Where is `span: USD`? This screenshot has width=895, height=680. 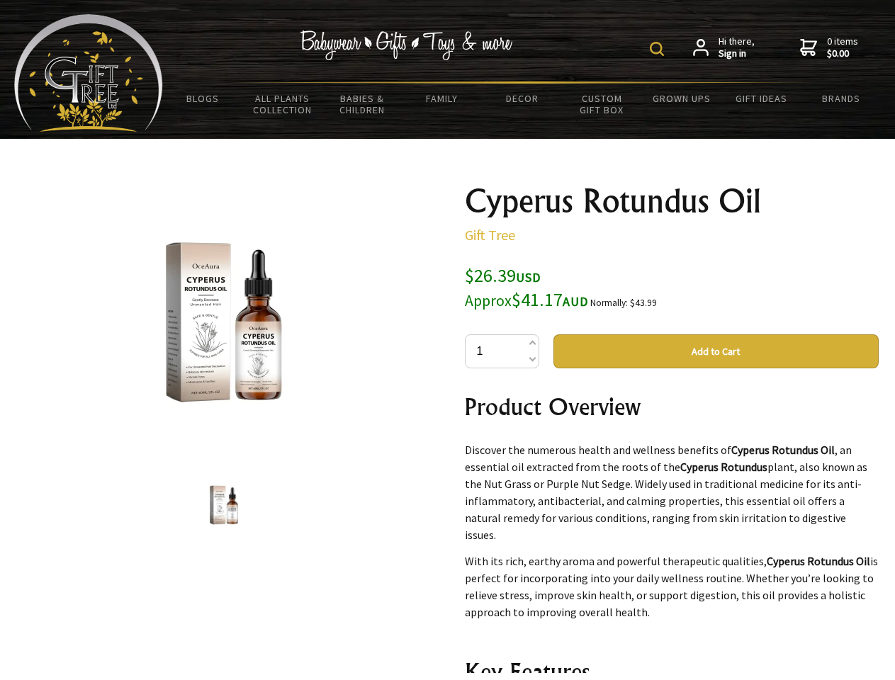
span: USD is located at coordinates (528, 277).